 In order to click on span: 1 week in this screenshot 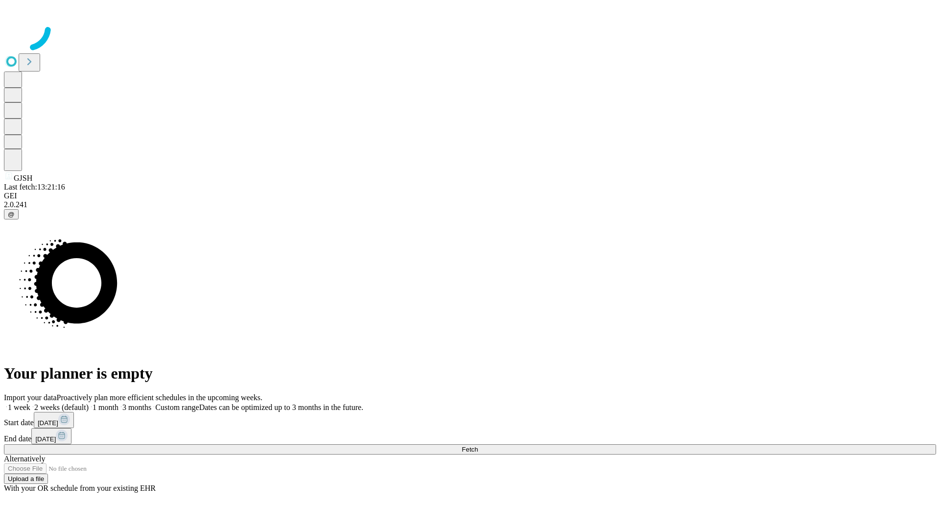, I will do `click(19, 407)`.